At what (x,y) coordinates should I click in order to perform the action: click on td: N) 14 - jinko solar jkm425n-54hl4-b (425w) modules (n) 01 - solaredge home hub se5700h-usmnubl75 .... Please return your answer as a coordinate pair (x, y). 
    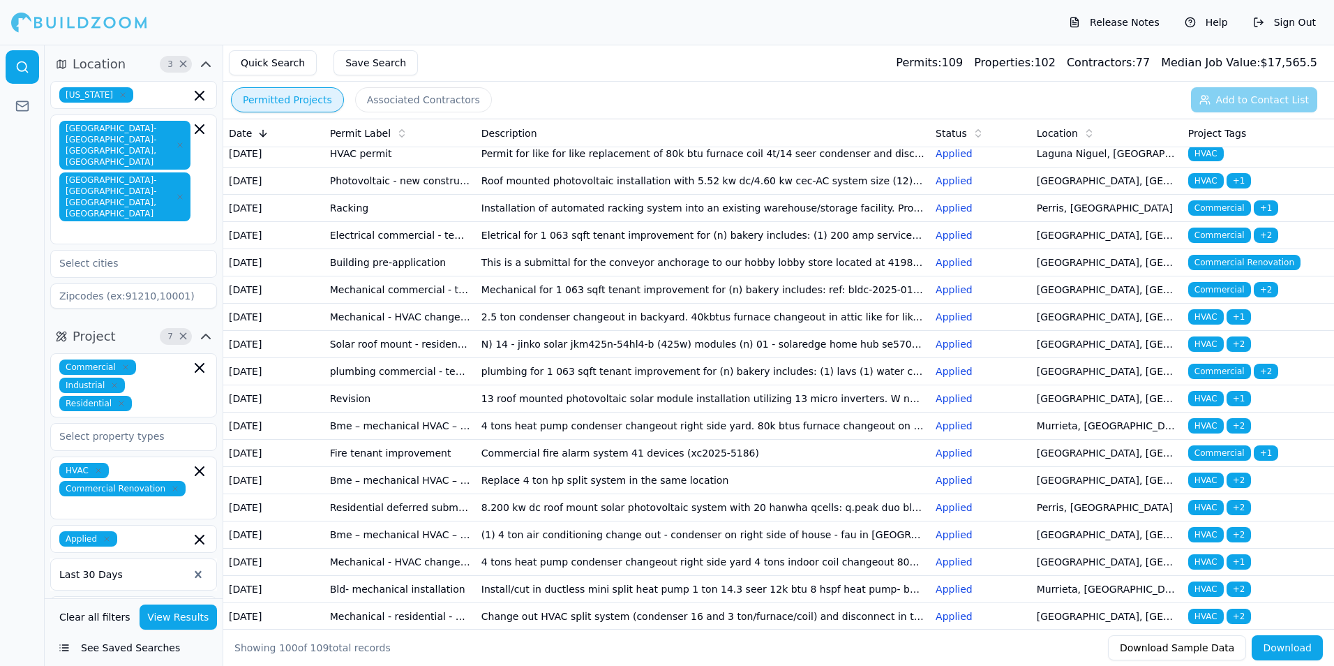
    Looking at the image, I should click on (703, 344).